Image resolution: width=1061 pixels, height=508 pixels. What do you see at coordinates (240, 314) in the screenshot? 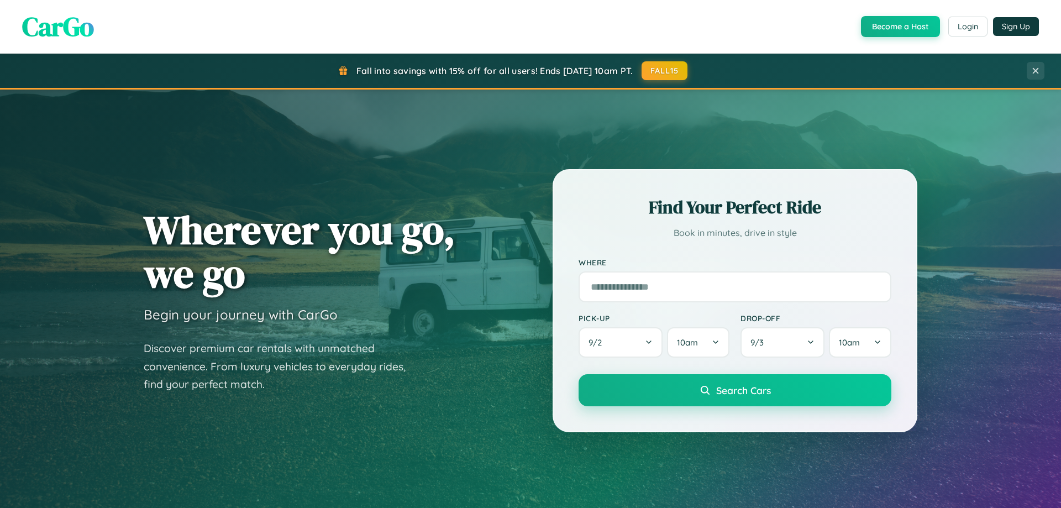
I see `h3: Begin your journey with CarGo` at bounding box center [240, 314].